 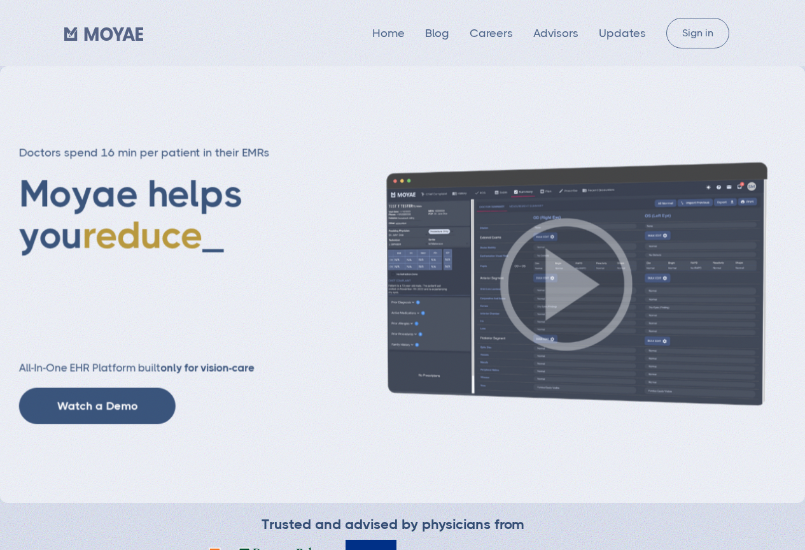 What do you see at coordinates (104, 34) in the screenshot?
I see `img: Moyae Logo` at bounding box center [104, 34].